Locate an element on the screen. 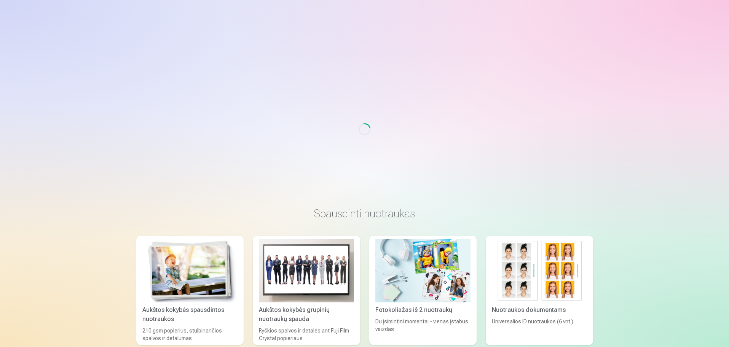 The image size is (729, 347). div: Du įsimintini momentai - vienas įstabus vaizdas is located at coordinates (423, 329).